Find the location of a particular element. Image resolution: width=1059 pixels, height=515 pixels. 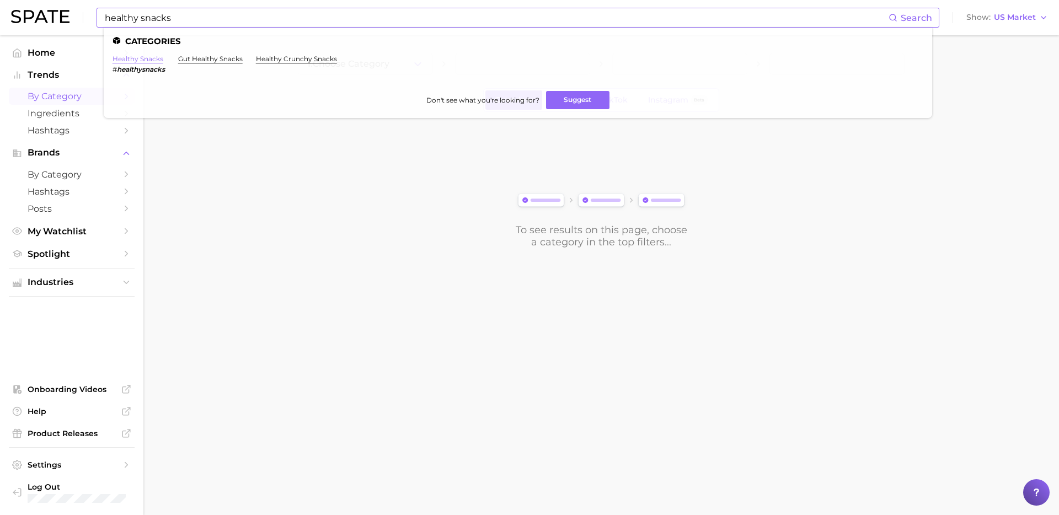

span: Search is located at coordinates (916, 18).